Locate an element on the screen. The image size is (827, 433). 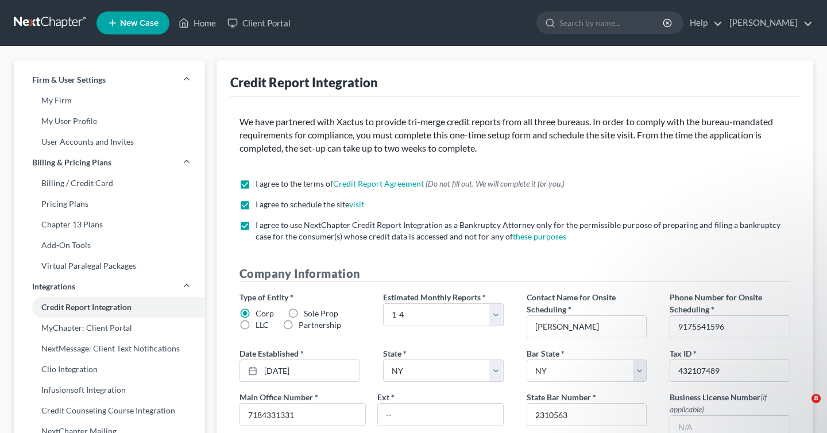
a: Add-On Tools is located at coordinates (109, 245).